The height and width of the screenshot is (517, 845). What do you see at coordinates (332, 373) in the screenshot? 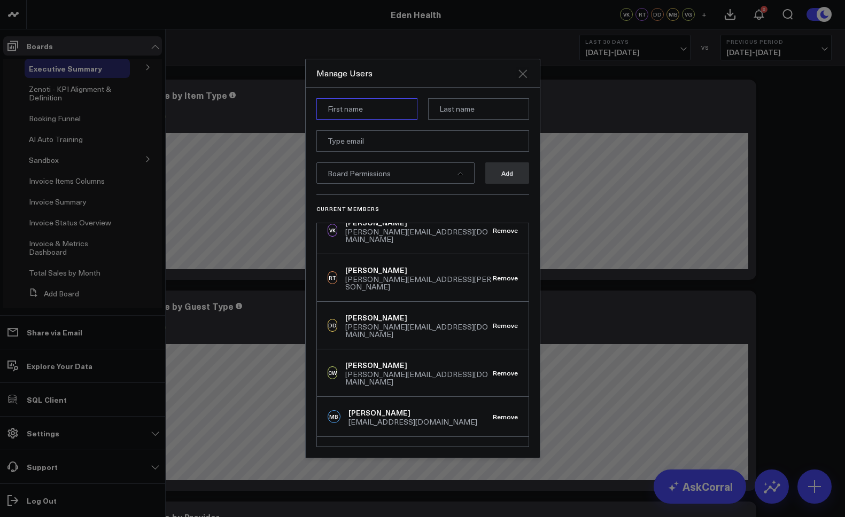
I see `div: CW` at bounding box center [332, 373].